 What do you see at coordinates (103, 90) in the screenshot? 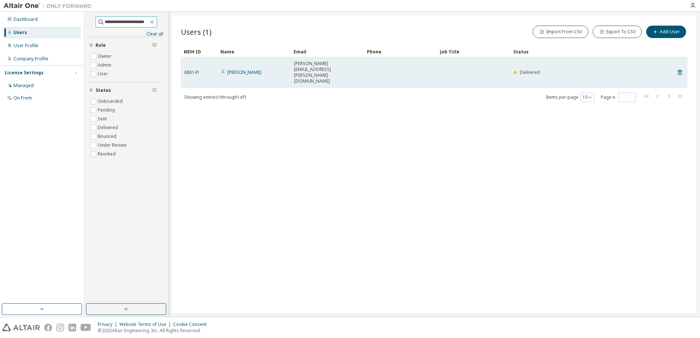
I see `span: Status` at bounding box center [103, 90].